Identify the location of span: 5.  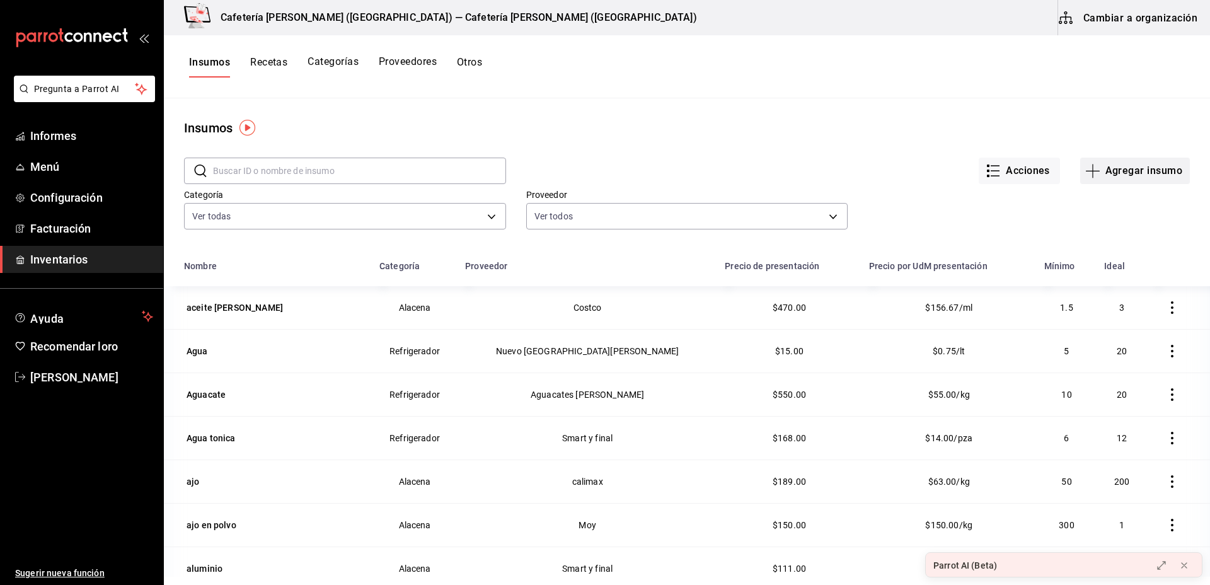
(1066, 351).